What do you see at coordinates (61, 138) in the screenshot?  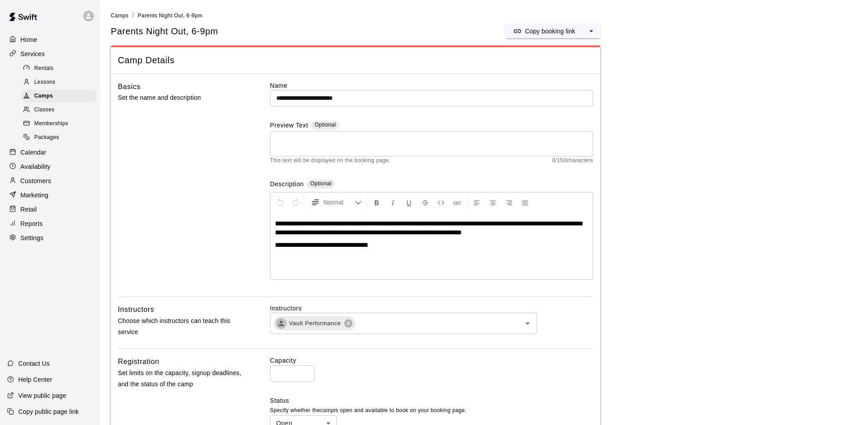 I see `a: Packages` at bounding box center [61, 138].